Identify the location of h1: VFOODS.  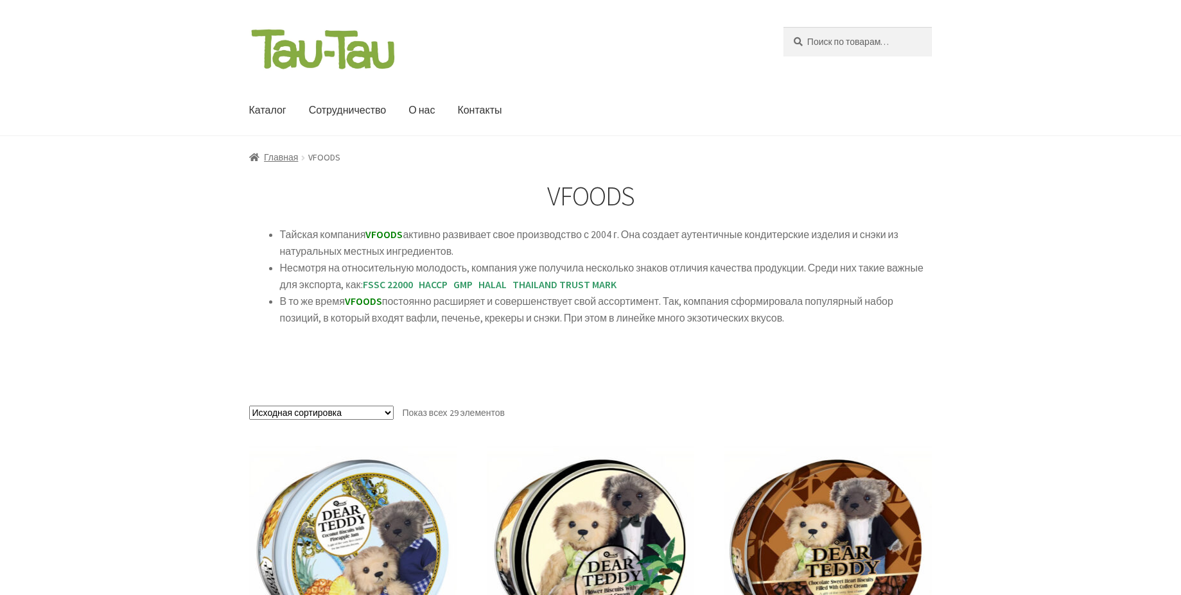
(591, 196).